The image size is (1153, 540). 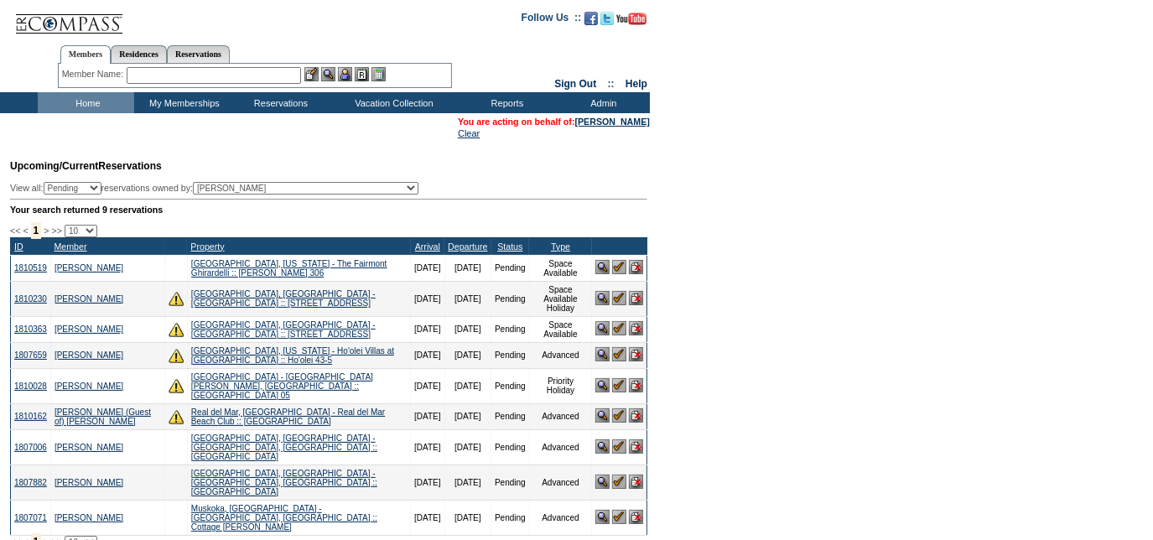 What do you see at coordinates (560, 298) in the screenshot?
I see `td: Space Available Holiday` at bounding box center [560, 298].